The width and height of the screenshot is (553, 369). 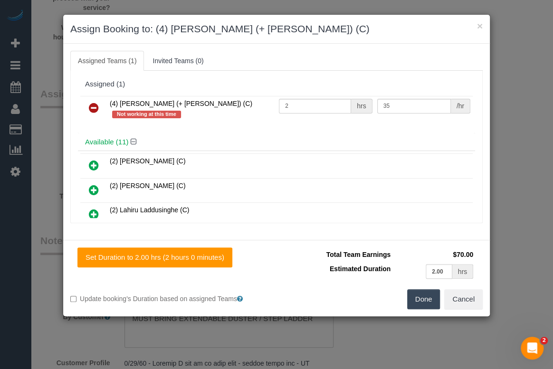 What do you see at coordinates (339, 255) in the screenshot?
I see `td: Total Team Earnings` at bounding box center [339, 255].